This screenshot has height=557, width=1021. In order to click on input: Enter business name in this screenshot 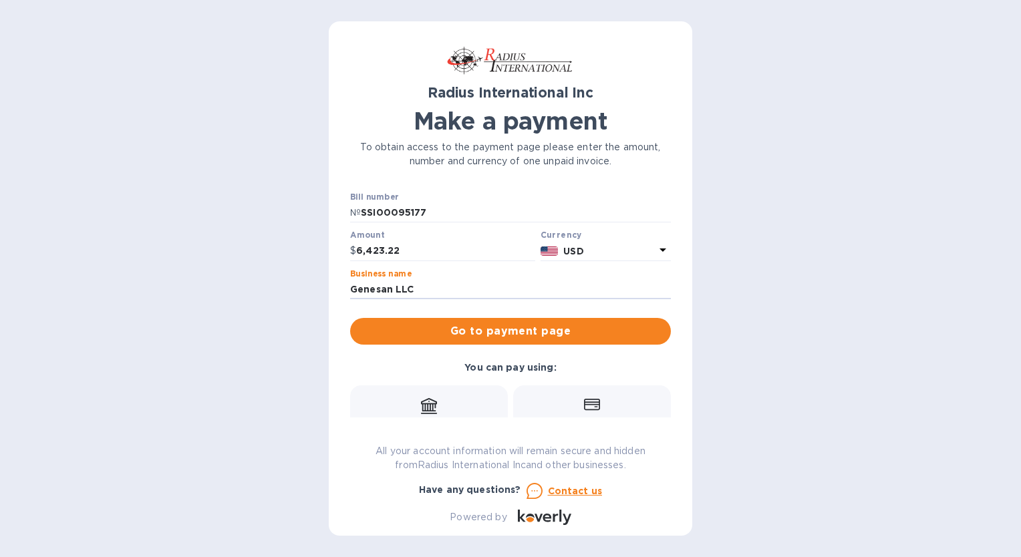, I will do `click(511, 290)`.